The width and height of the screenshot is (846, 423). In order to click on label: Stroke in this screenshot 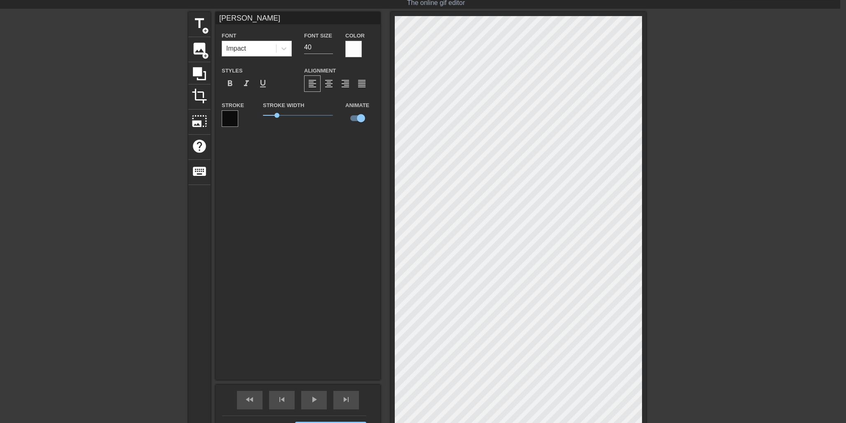, I will do `click(233, 106)`.